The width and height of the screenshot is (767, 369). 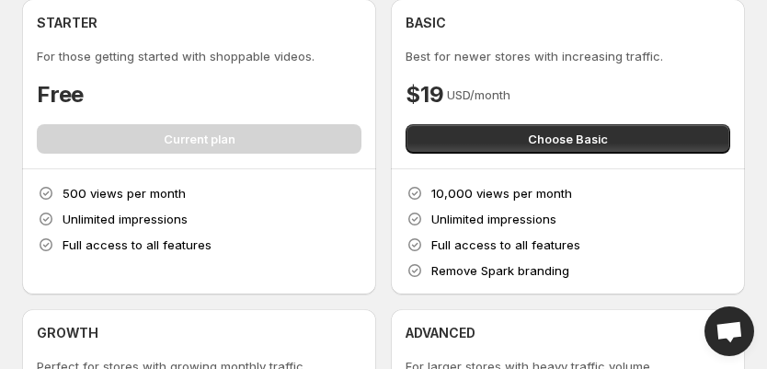 What do you see at coordinates (478, 95) in the screenshot?
I see `p: USD/month` at bounding box center [478, 95].